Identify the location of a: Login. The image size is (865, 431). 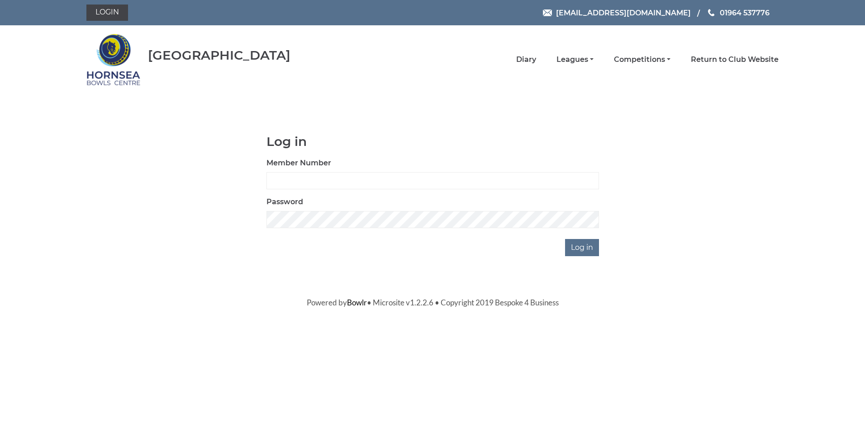
(107, 13).